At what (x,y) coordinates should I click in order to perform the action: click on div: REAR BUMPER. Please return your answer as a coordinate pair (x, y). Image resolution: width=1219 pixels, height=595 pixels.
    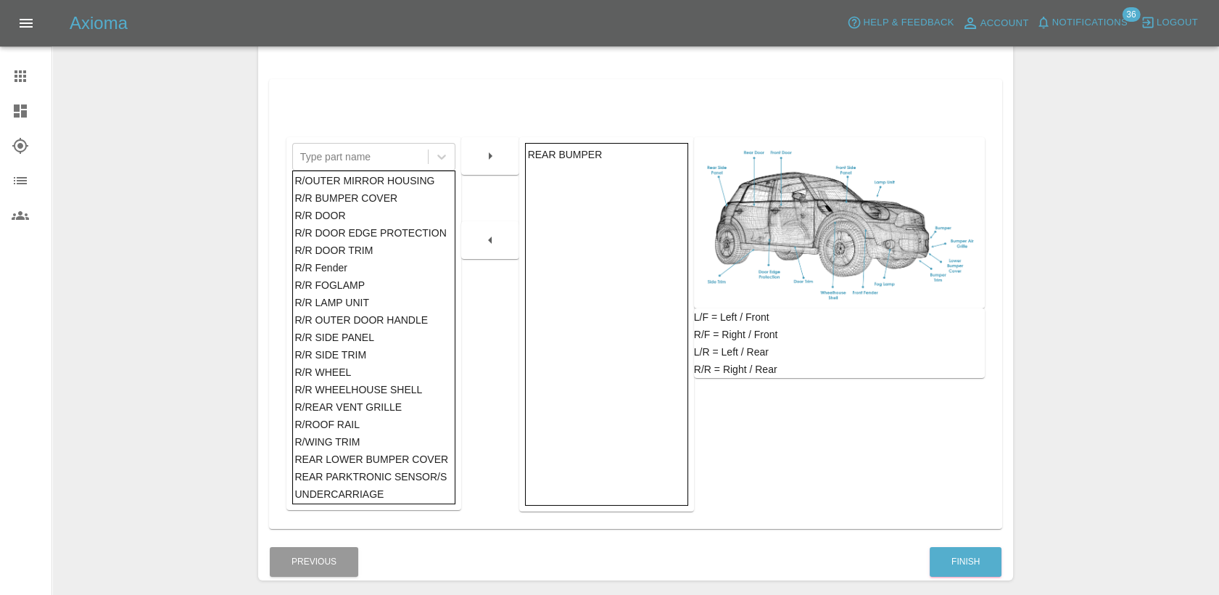
    Looking at the image, I should click on (607, 154).